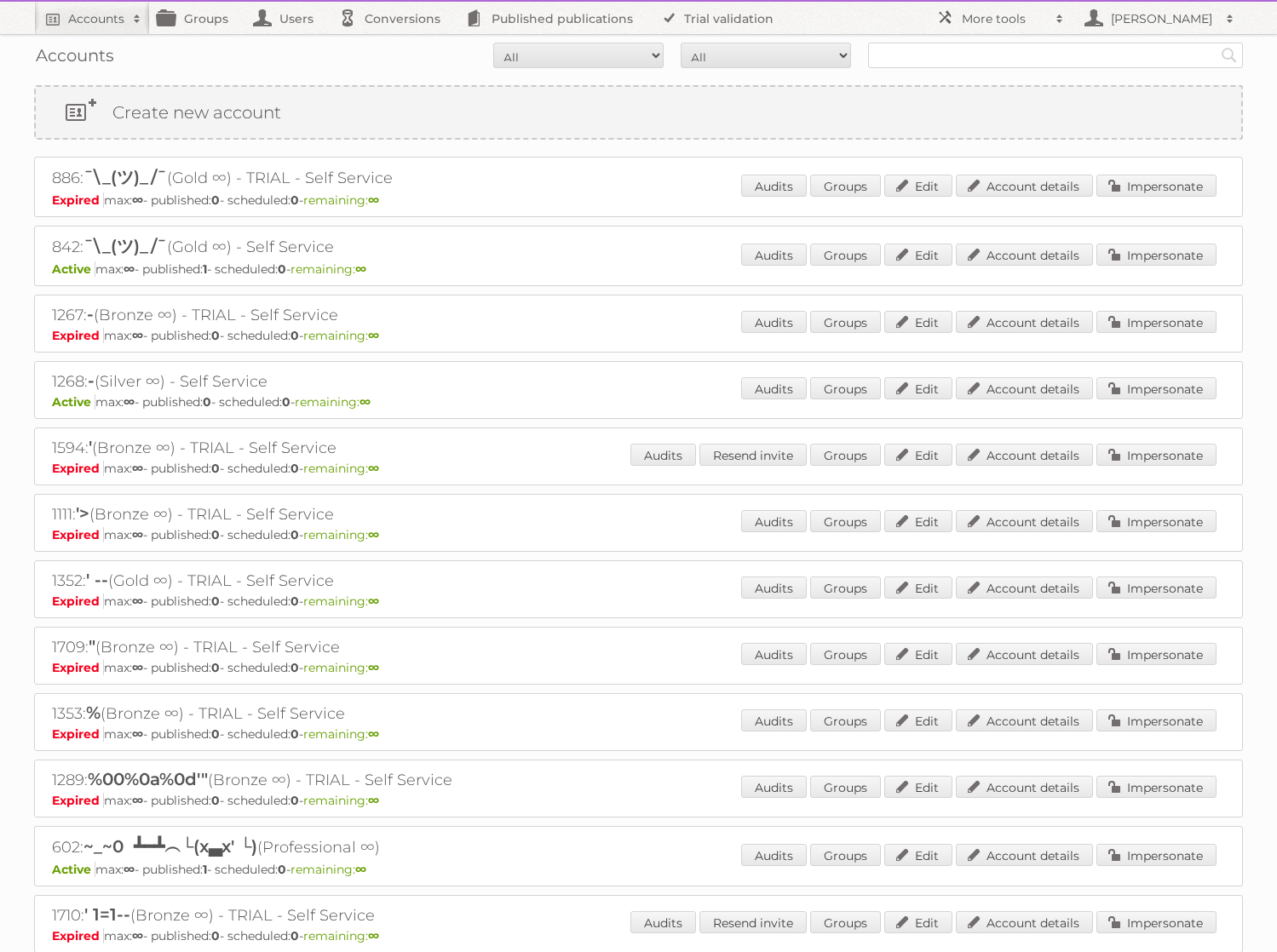  I want to click on span: ' 1=1--, so click(107, 914).